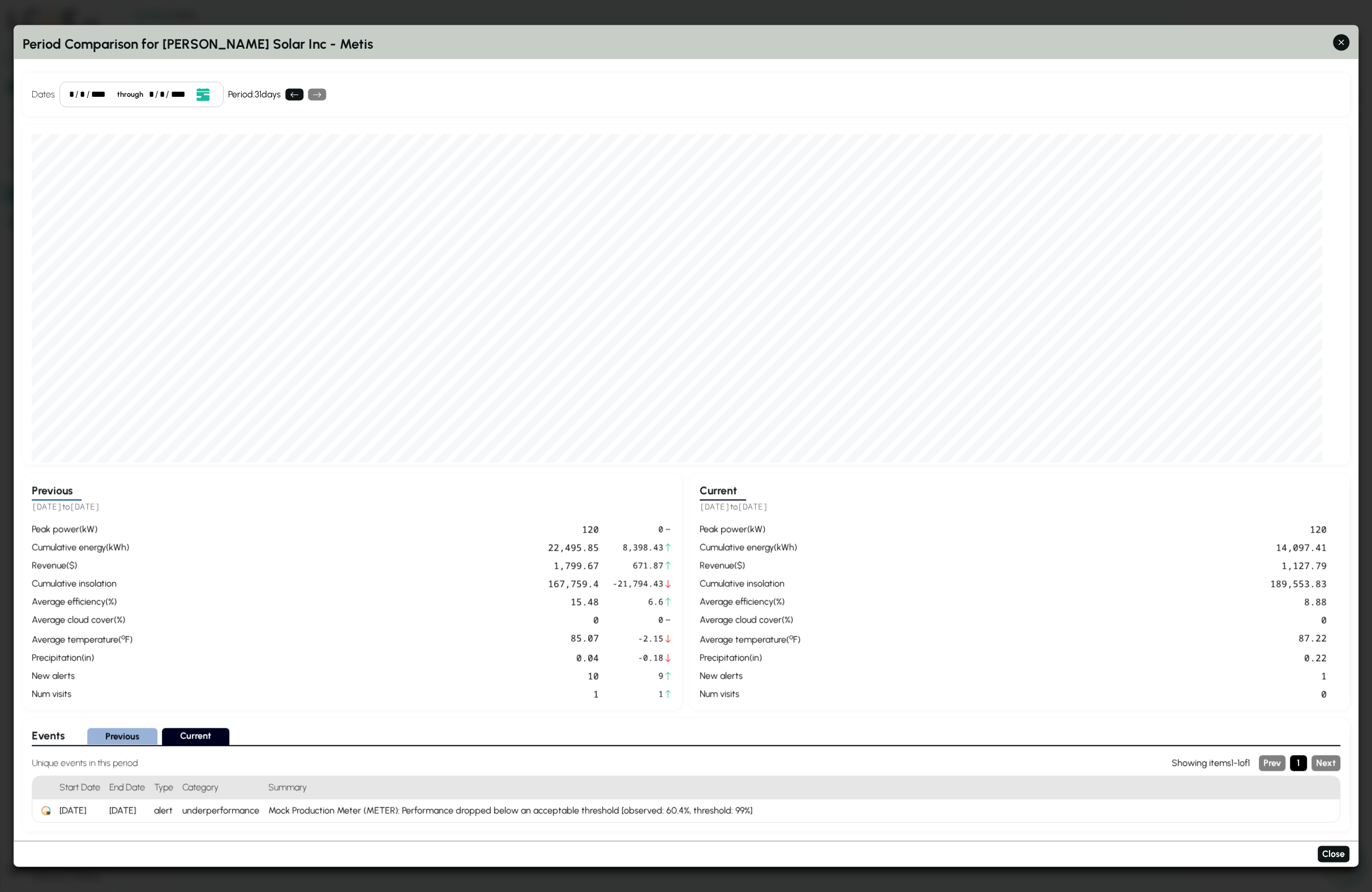 This screenshot has height=892, width=1372. What do you see at coordinates (723, 492) in the screenshot?
I see `h3: Current` at bounding box center [723, 492].